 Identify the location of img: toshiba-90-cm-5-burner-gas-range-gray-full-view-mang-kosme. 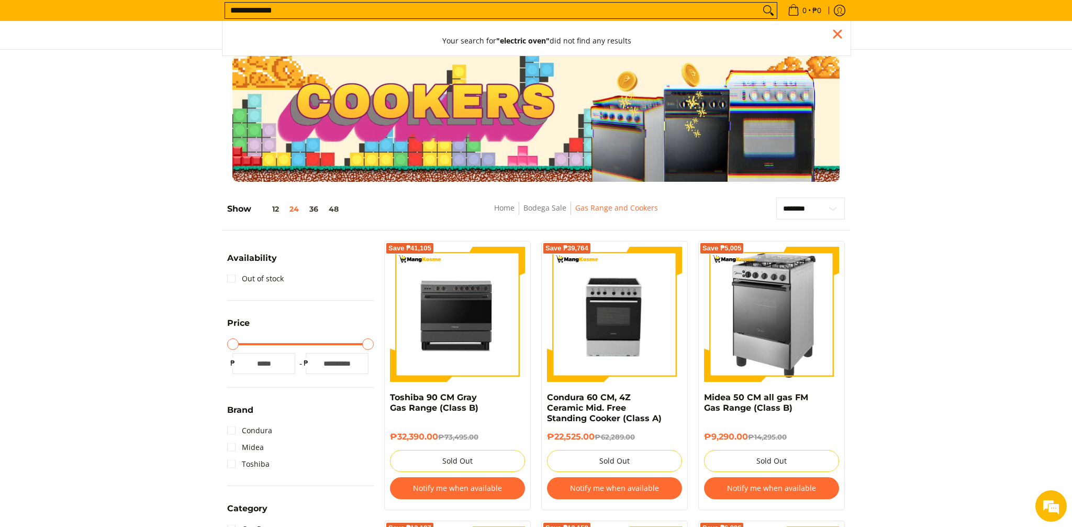
(458, 314).